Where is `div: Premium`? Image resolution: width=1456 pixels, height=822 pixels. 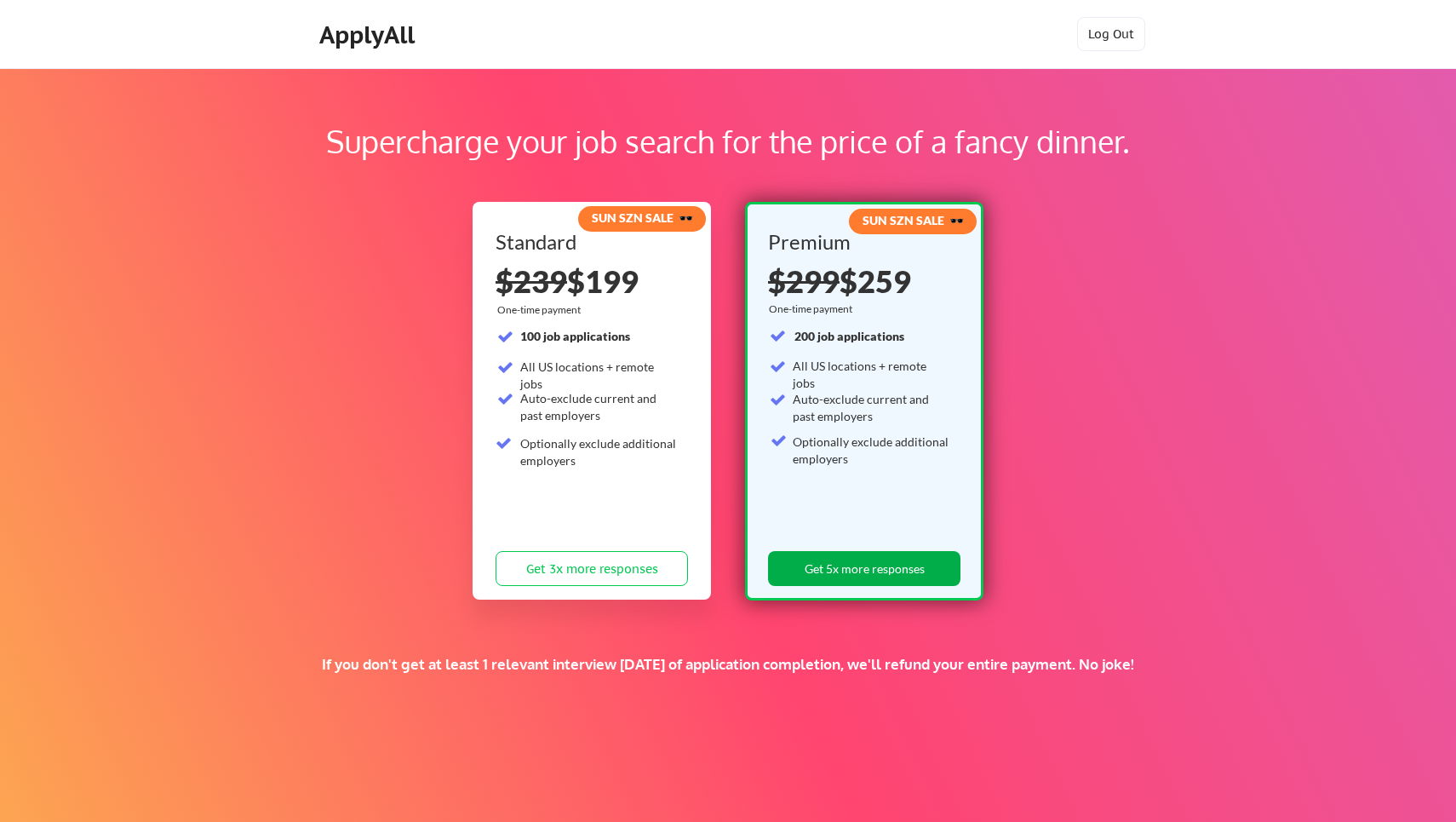
div: Premium is located at coordinates (861, 242).